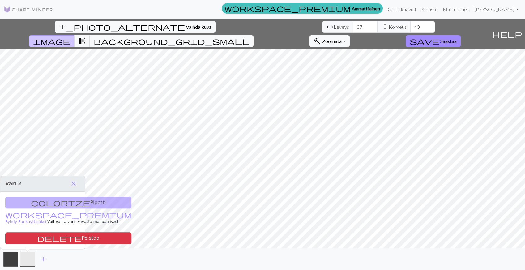 The width and height of the screenshot is (525, 270). What do you see at coordinates (83, 222) in the screenshot?
I see `font: Voit valita värit kuvasta manuaalisesti` at bounding box center [83, 222].